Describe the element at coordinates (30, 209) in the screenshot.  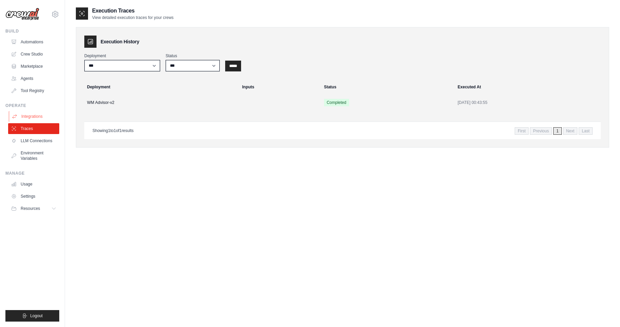
I see `span: Resources` at that location.